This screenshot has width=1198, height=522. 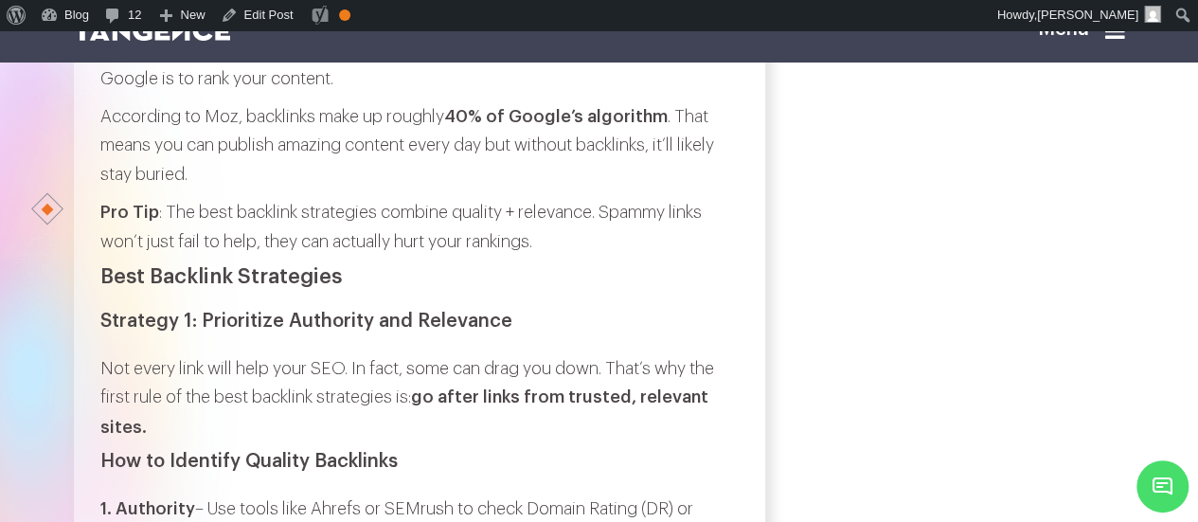 I want to click on strong: 1. Authority, so click(x=148, y=508).